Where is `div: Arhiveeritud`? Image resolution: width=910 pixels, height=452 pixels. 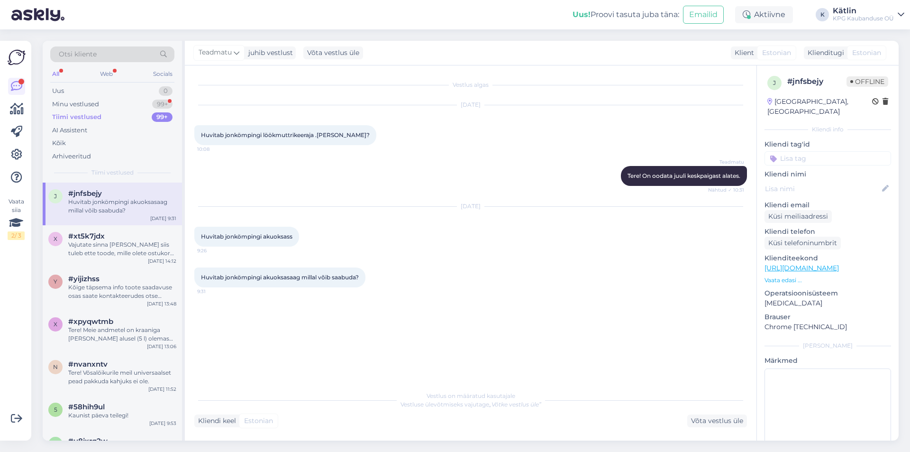 div: Arhiveeritud is located at coordinates (72, 156).